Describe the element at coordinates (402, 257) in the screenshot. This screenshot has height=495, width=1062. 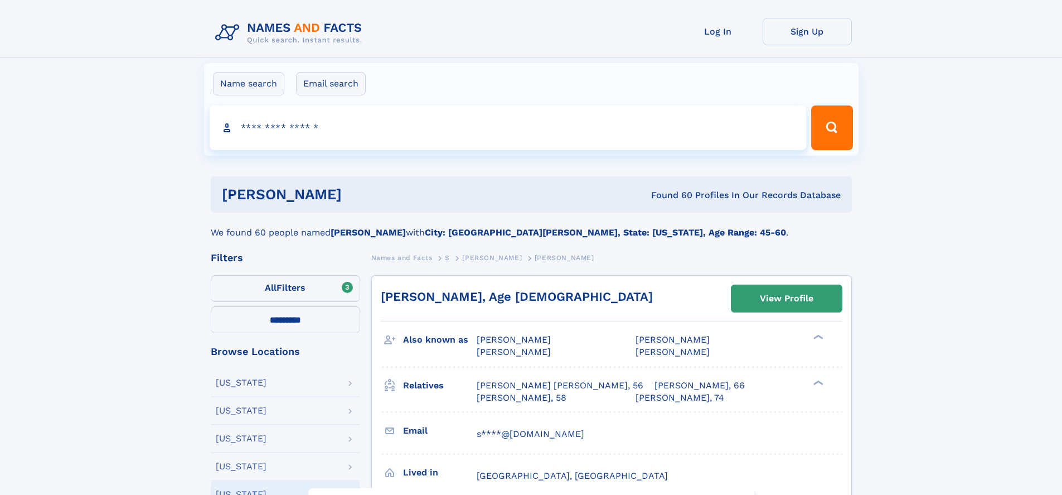
I see `a: Names and Facts` at that location.